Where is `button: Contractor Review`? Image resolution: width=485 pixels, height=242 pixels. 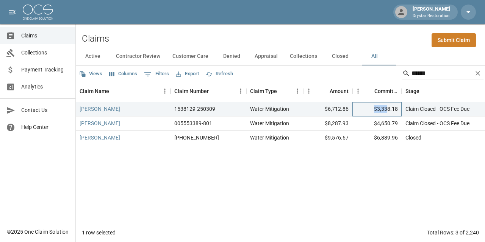
button: Contractor Review is located at coordinates (138, 56).